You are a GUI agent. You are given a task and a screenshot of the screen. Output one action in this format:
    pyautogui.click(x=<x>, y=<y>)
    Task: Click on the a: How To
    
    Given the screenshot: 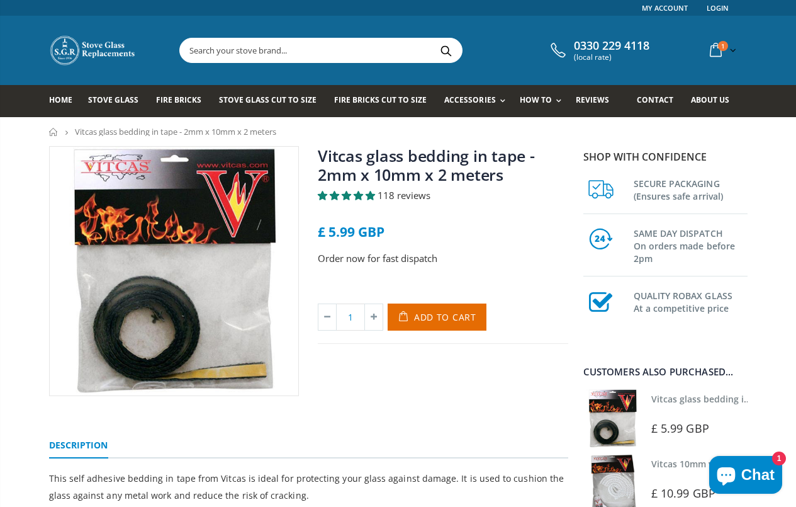 What is the action you would take?
    pyautogui.click(x=544, y=101)
    